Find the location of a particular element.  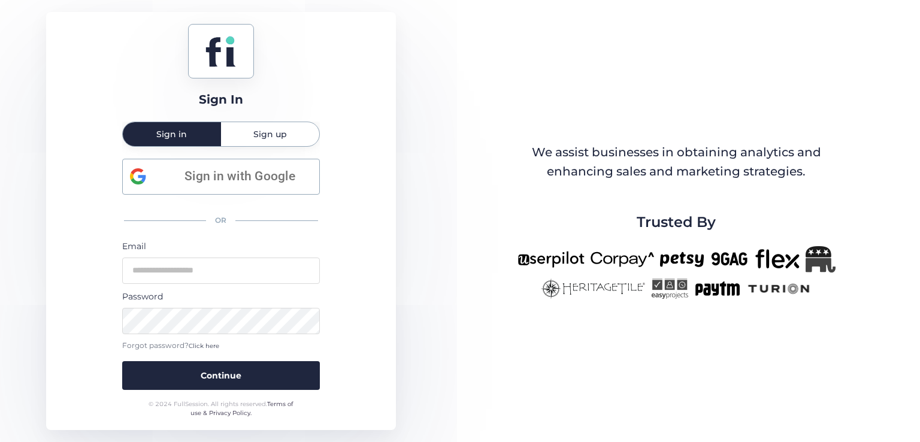

img: Republicanlogo-bw.png is located at coordinates (820, 259).